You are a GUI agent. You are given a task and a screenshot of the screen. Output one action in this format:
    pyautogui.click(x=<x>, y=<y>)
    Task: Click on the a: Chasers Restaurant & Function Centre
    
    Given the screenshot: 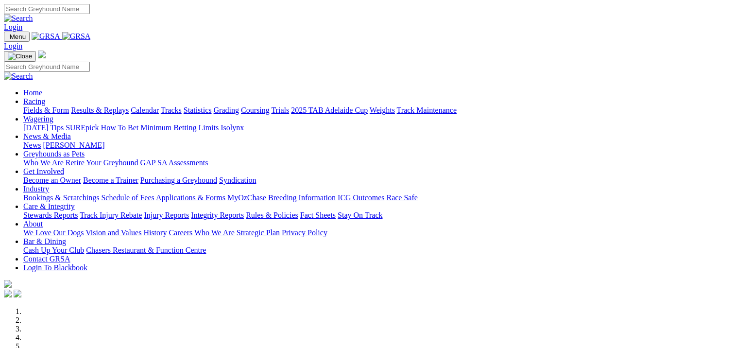 What is the action you would take?
    pyautogui.click(x=146, y=250)
    